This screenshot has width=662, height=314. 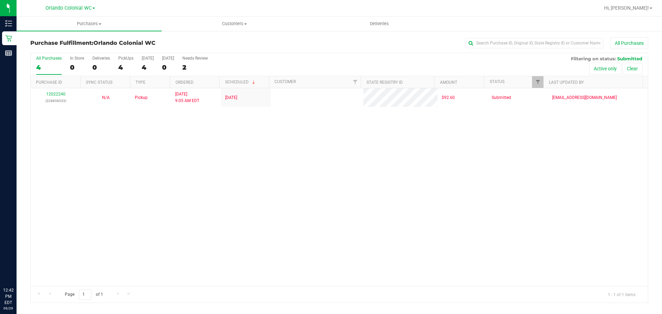 I want to click on a: Scheduled, so click(x=241, y=82).